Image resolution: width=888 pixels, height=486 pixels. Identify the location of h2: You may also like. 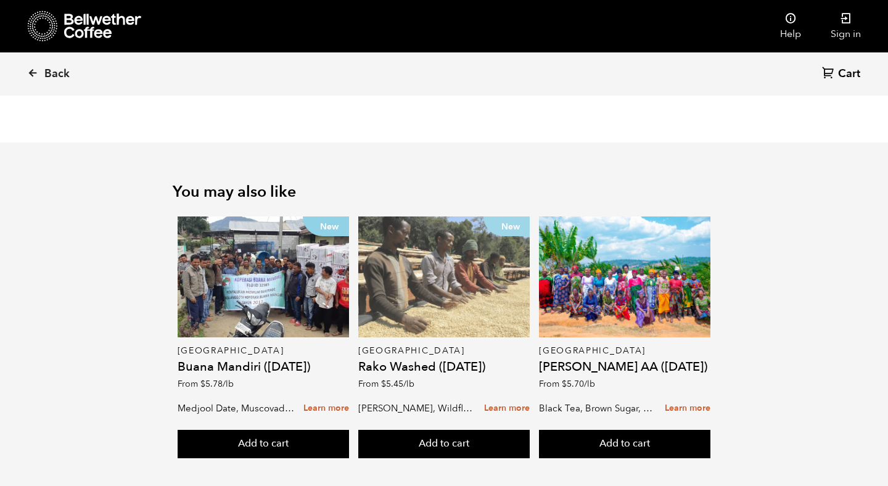
(444, 192).